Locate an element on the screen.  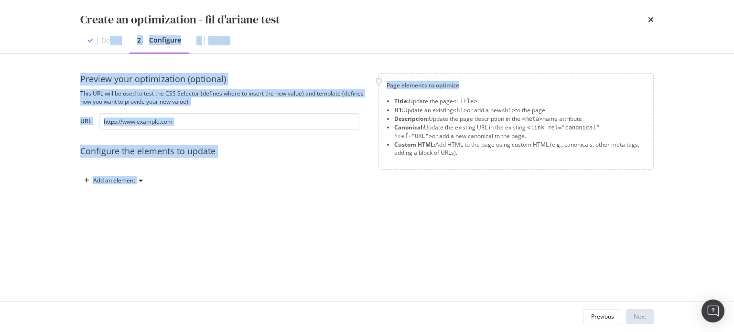
div: Define is located at coordinates (111, 41).